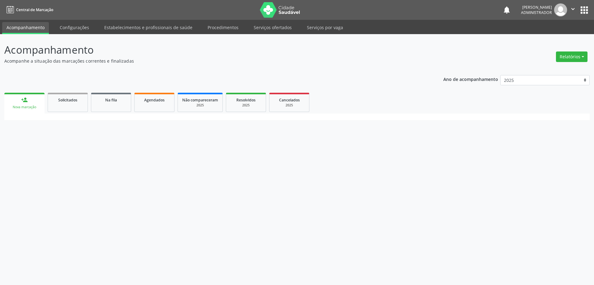  Describe the element at coordinates (154, 100) in the screenshot. I see `span: Agendados` at that location.